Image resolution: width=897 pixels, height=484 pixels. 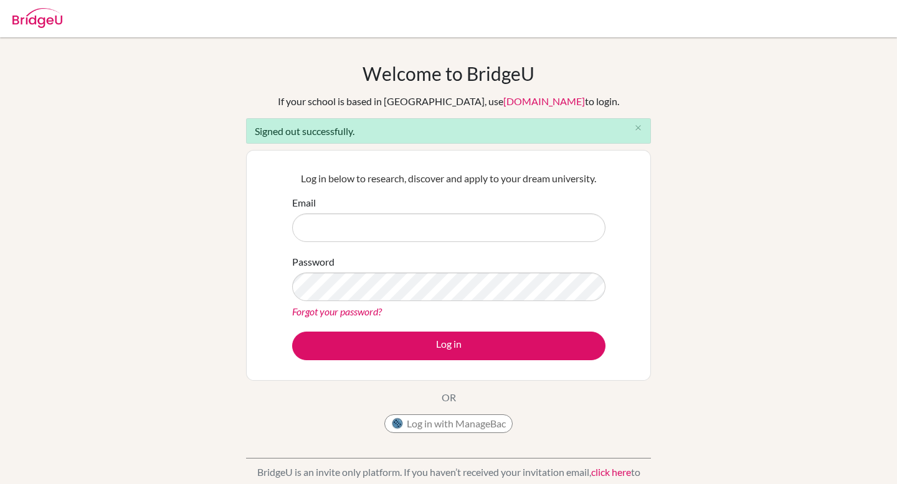 What do you see at coordinates (448, 73) in the screenshot?
I see `h1: Welcome to BridgeU` at bounding box center [448, 73].